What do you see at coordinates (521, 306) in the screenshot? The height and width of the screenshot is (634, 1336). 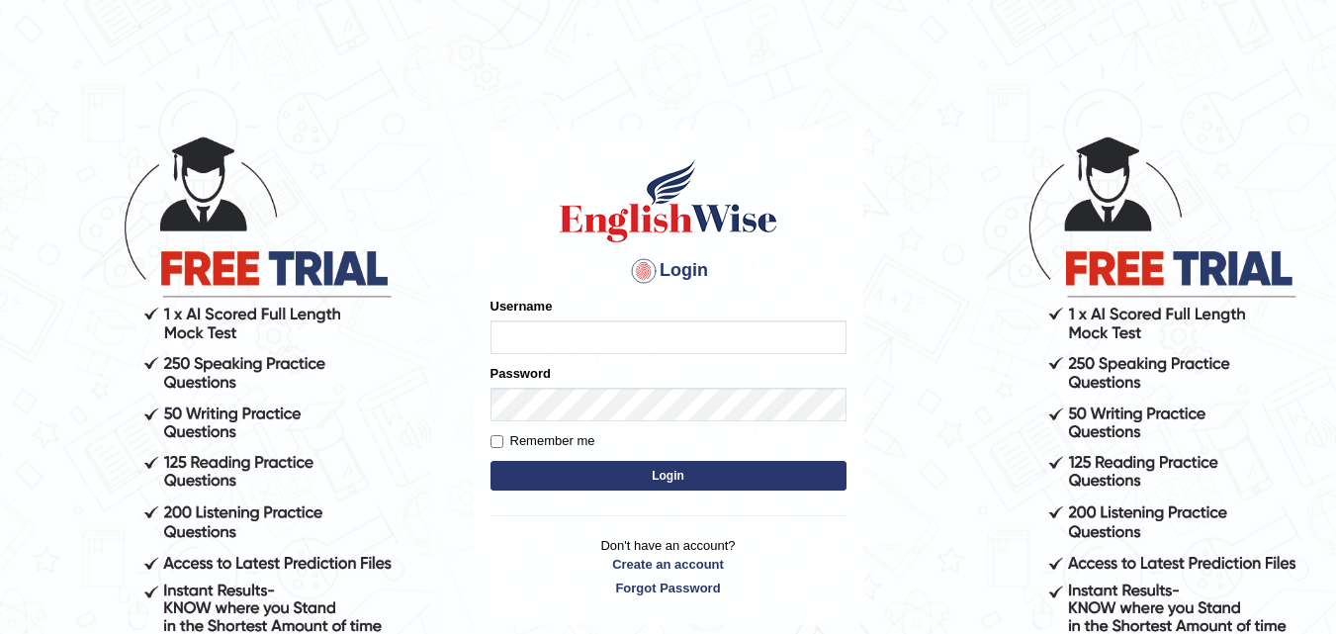 I see `label: Username` at bounding box center [521, 306].